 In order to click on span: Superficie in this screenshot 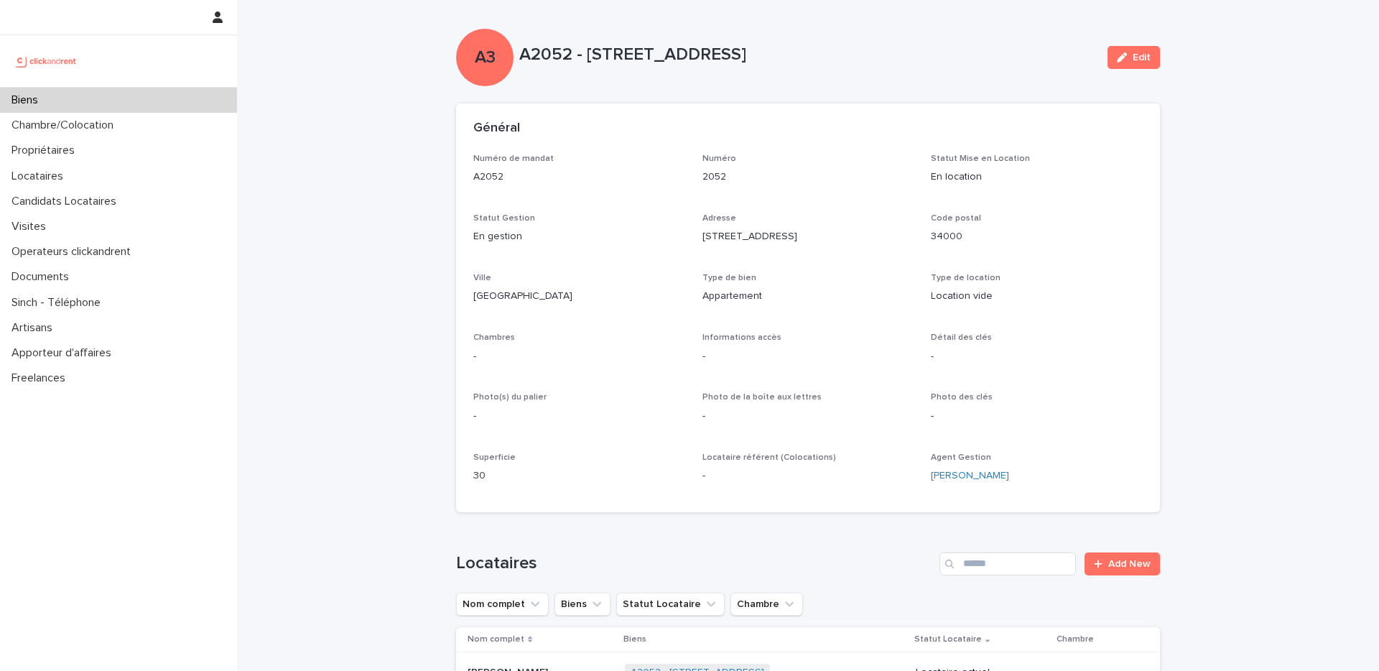, I will do `click(494, 457)`.